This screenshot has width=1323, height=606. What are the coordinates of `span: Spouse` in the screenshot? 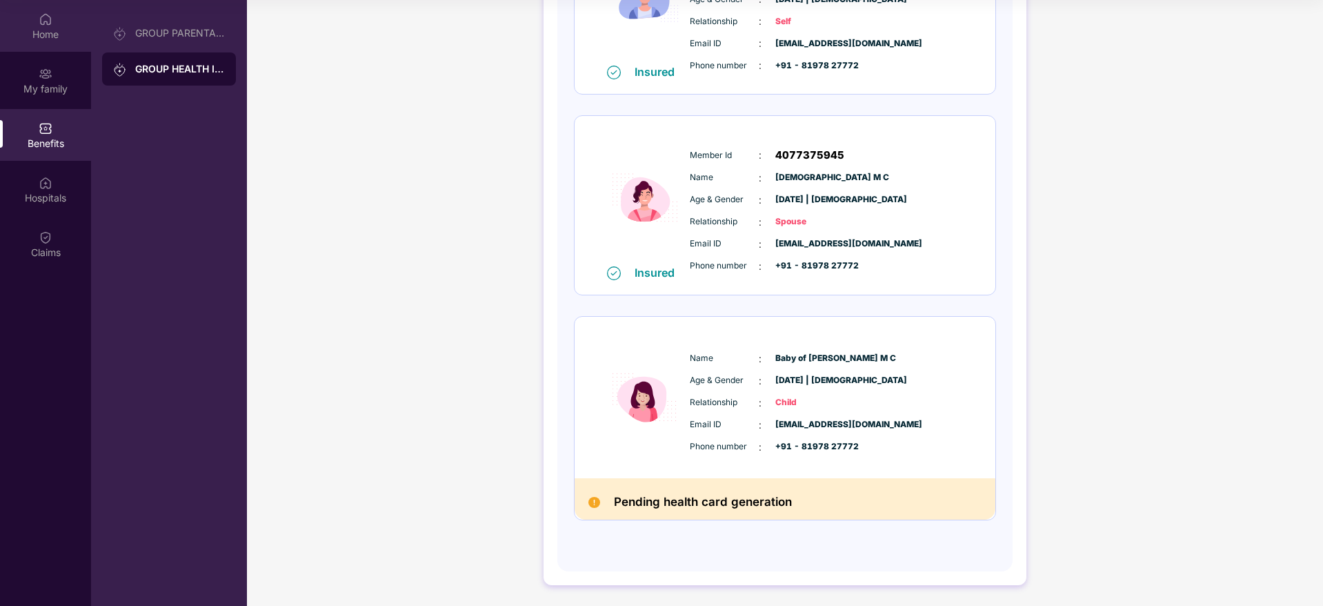 It's located at (810, 221).